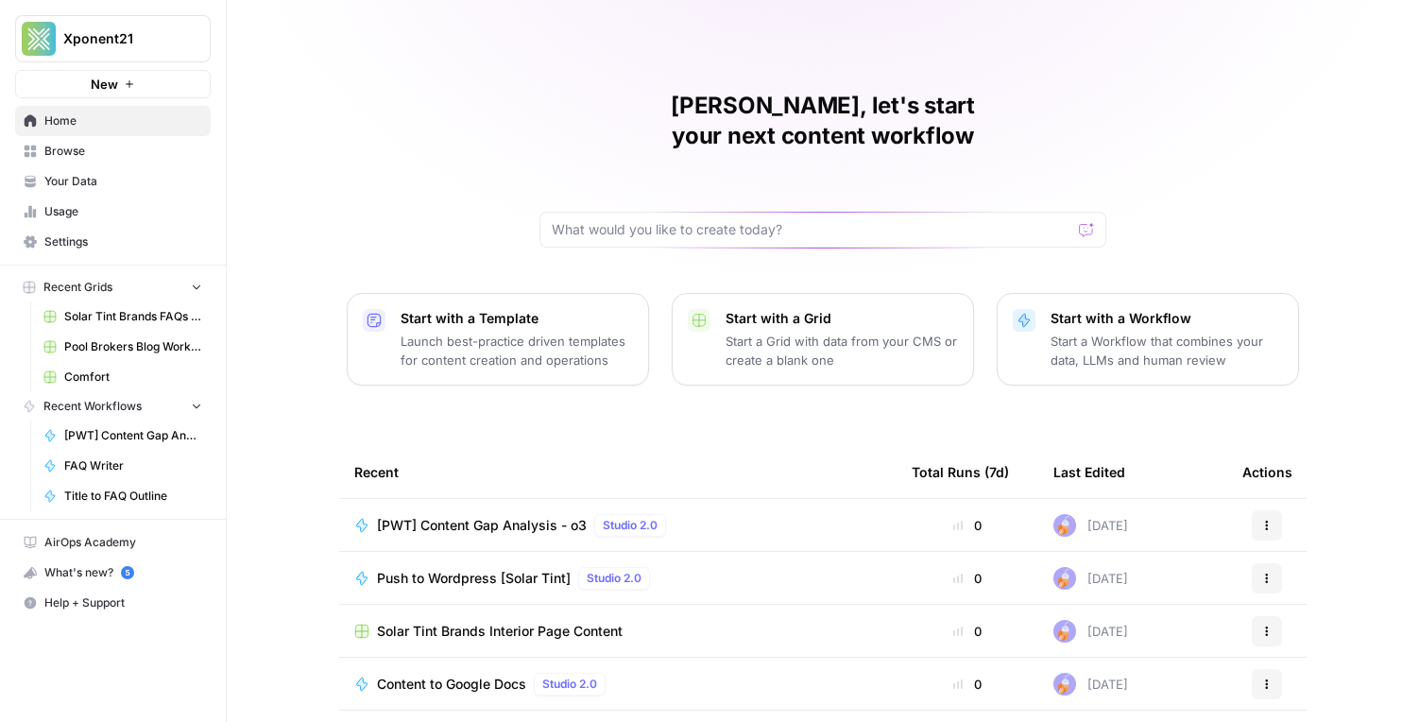 The width and height of the screenshot is (1419, 722). What do you see at coordinates (123, 181) in the screenshot?
I see `span: Your Data` at bounding box center [123, 181].